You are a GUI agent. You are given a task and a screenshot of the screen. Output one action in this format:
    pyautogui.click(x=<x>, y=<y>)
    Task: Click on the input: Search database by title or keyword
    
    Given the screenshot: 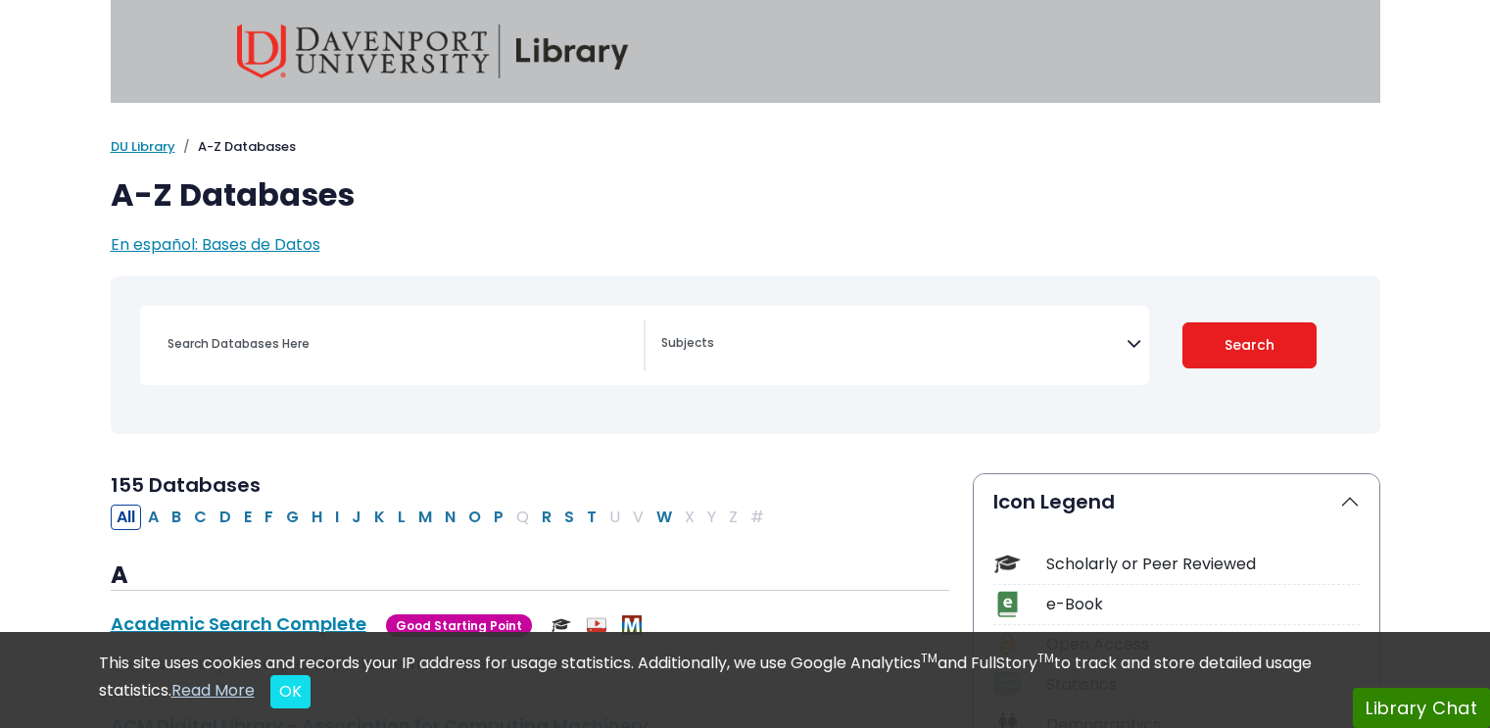 What is the action you would take?
    pyautogui.click(x=400, y=343)
    